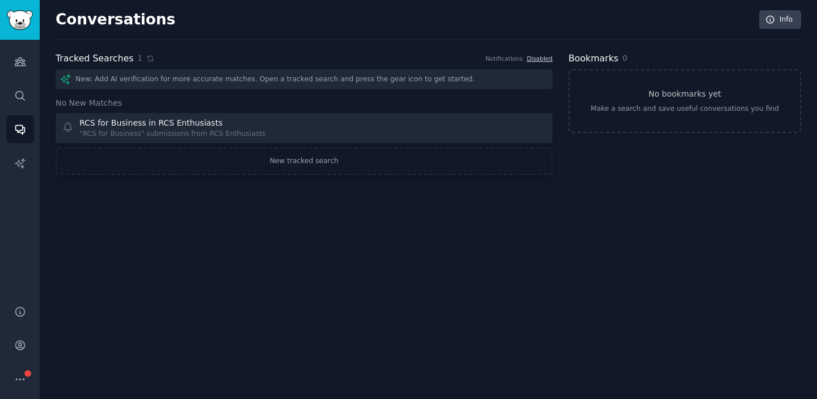 This screenshot has height=399, width=817. I want to click on div: Make a search and save useful conversations you find, so click(685, 109).